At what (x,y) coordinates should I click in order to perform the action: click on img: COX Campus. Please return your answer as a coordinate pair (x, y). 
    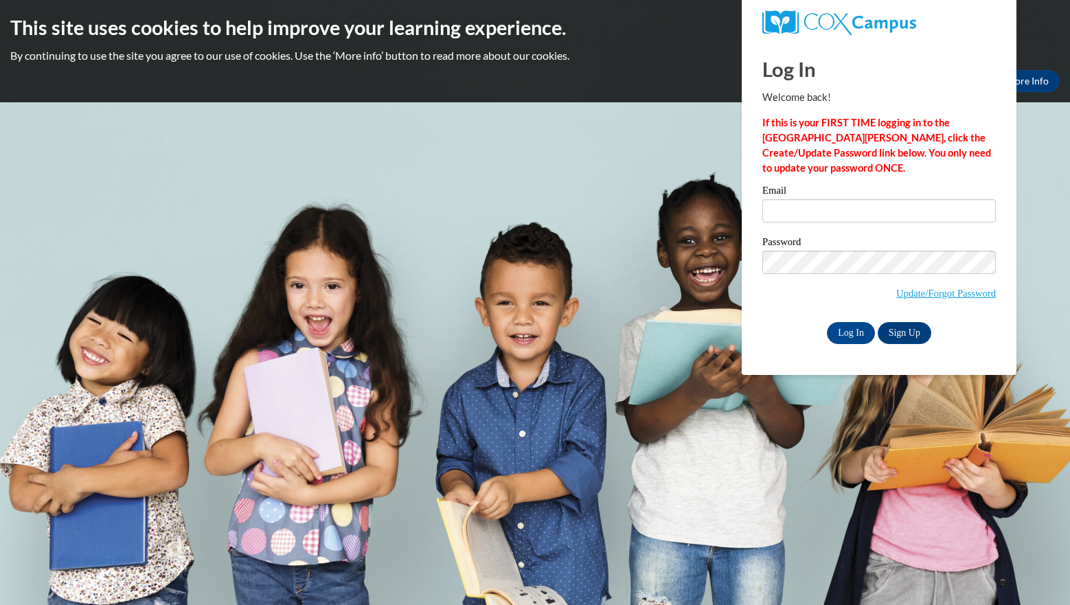
    Looking at the image, I should click on (840, 23).